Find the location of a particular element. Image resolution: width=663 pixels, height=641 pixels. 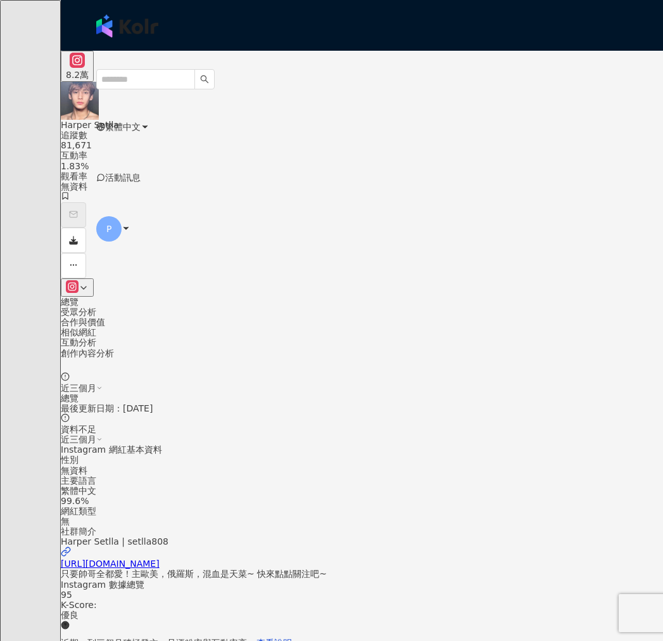

div: 網紅類型 is located at coordinates (362, 511).